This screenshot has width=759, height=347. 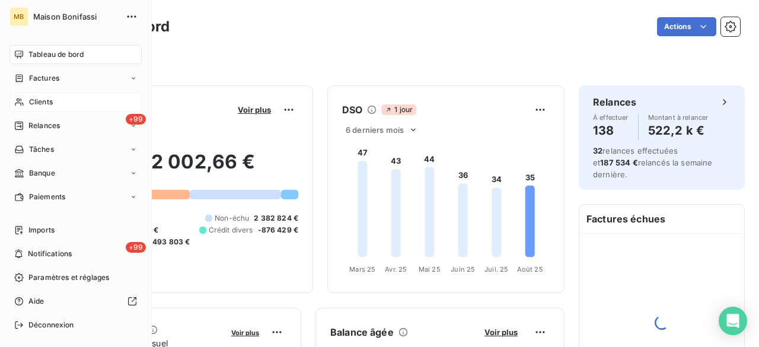 What do you see at coordinates (42, 173) in the screenshot?
I see `span: Banque` at bounding box center [42, 173].